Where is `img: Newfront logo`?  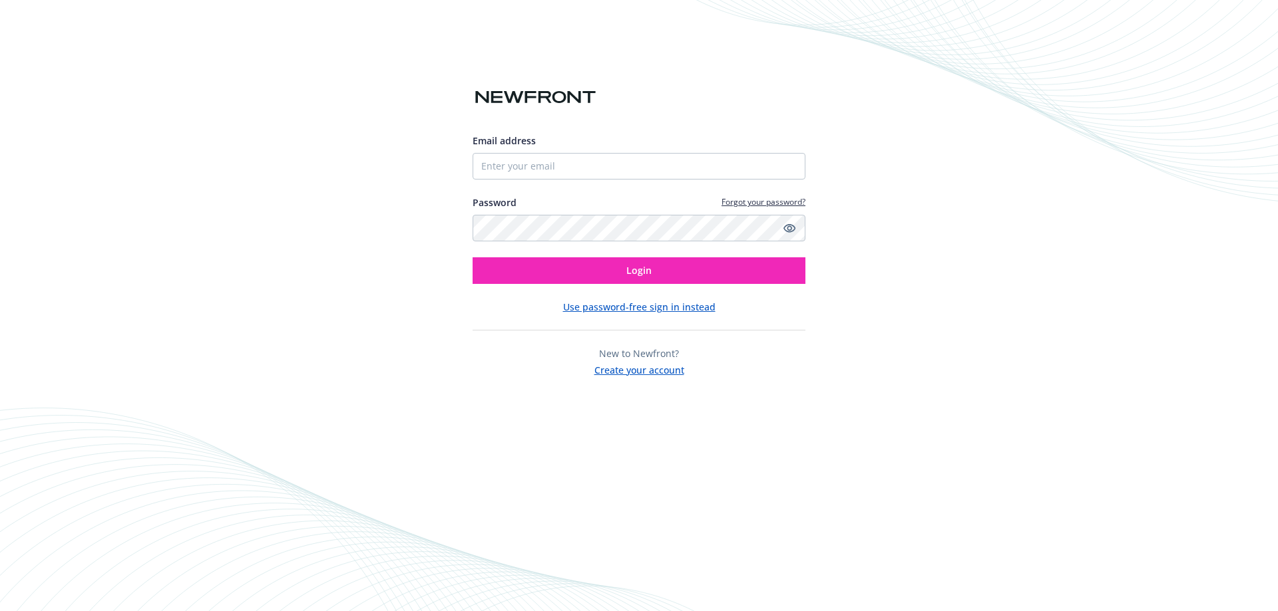
img: Newfront logo is located at coordinates (535, 97).